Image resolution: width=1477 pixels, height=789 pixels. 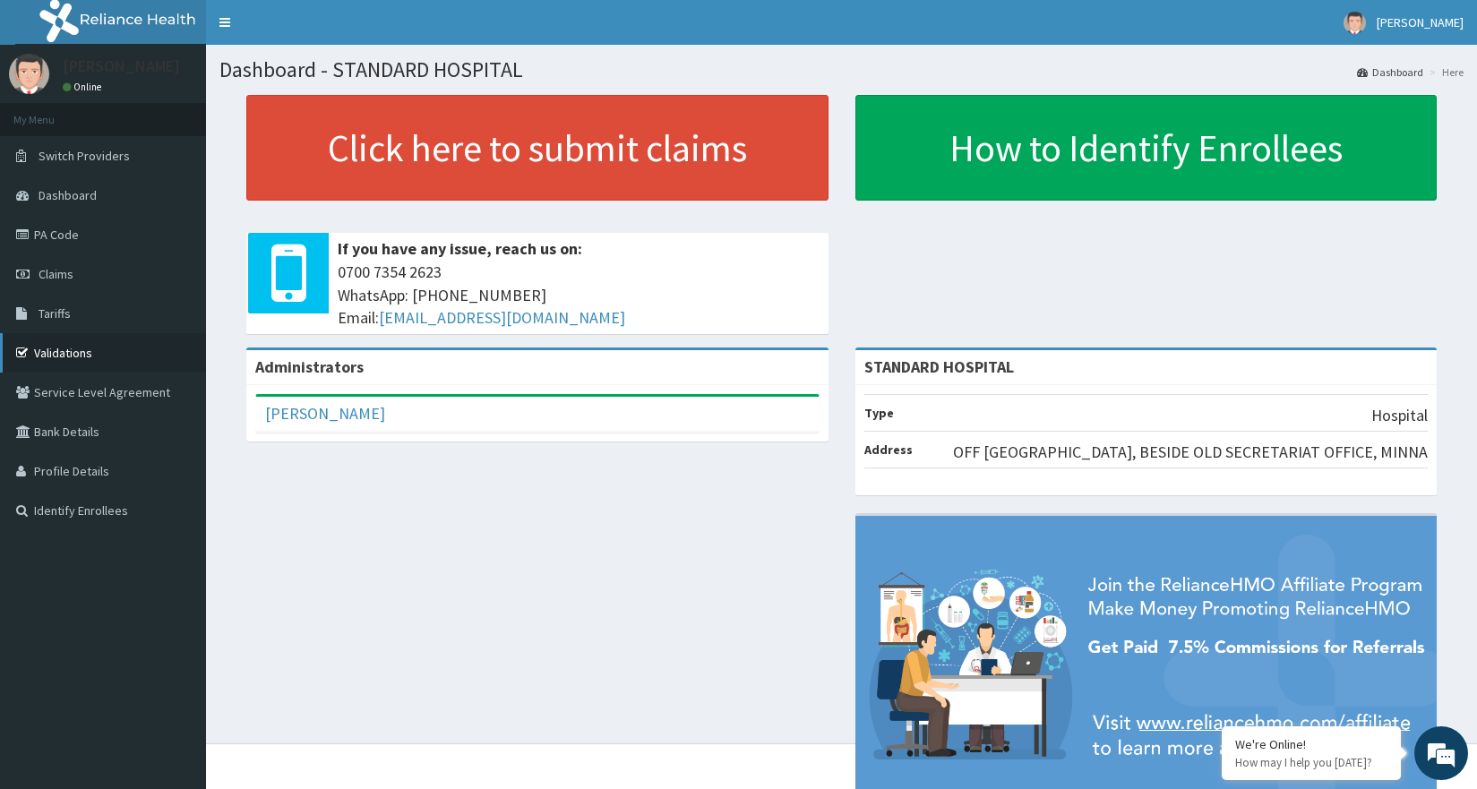 I want to click on h1: Dashboard - STANDARD HOSPITAL, so click(x=841, y=70).